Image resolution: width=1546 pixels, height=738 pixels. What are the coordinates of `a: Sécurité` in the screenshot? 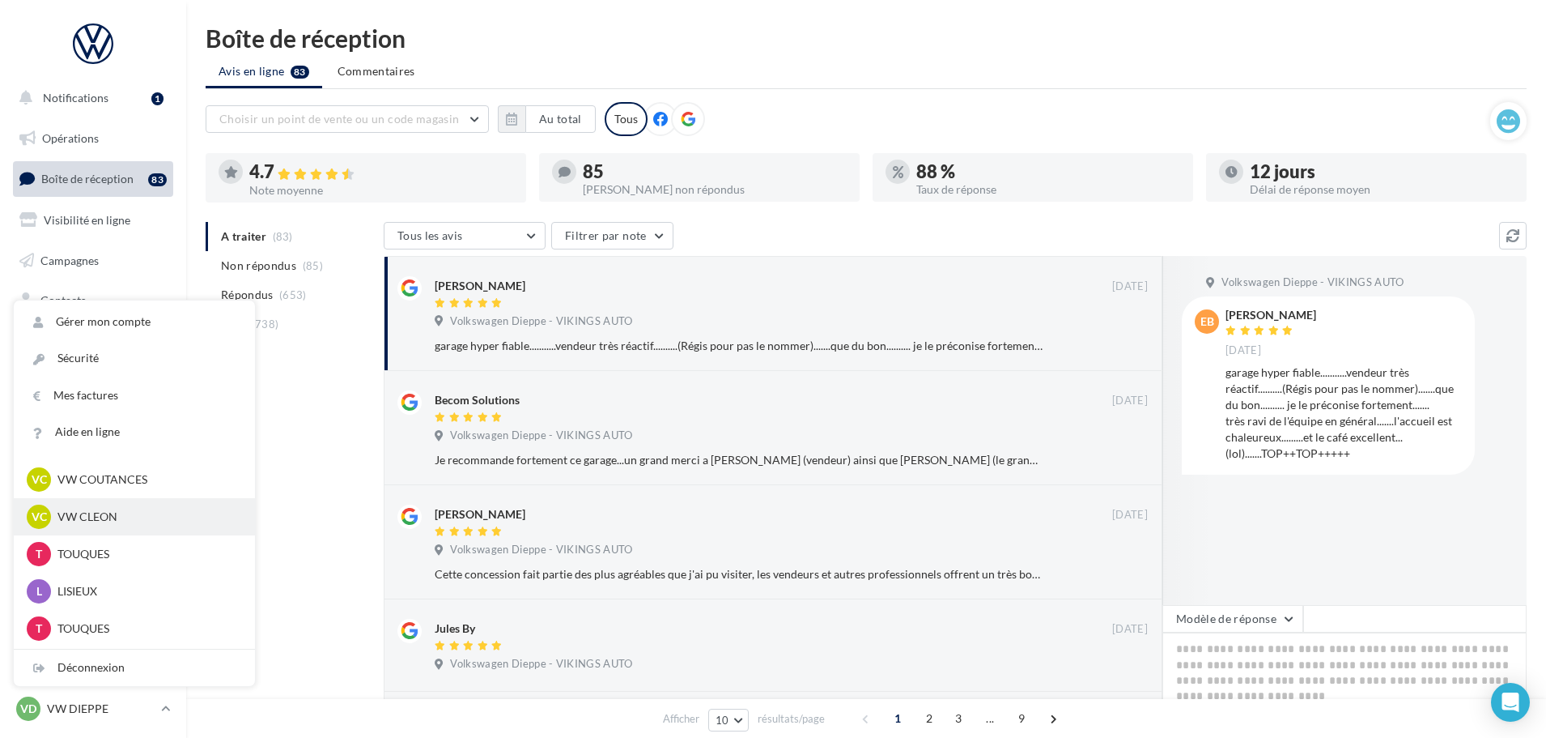 It's located at (134, 358).